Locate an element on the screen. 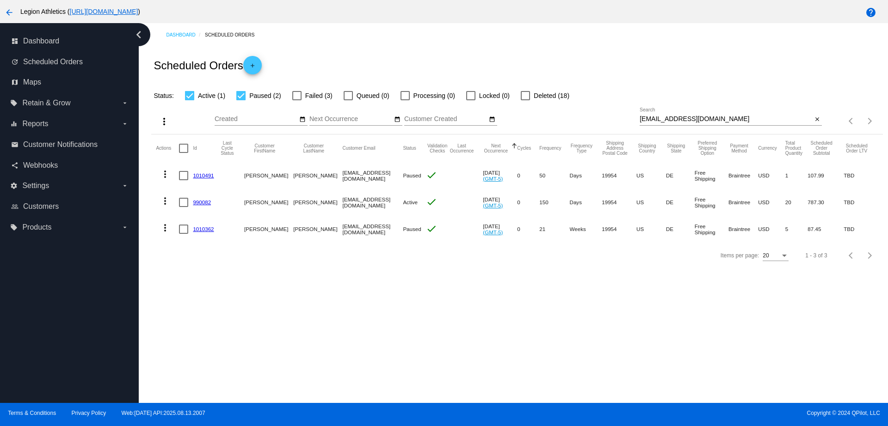 The height and width of the screenshot is (426, 888). button: Change sorting for LifetimeValue is located at coordinates (856, 148).